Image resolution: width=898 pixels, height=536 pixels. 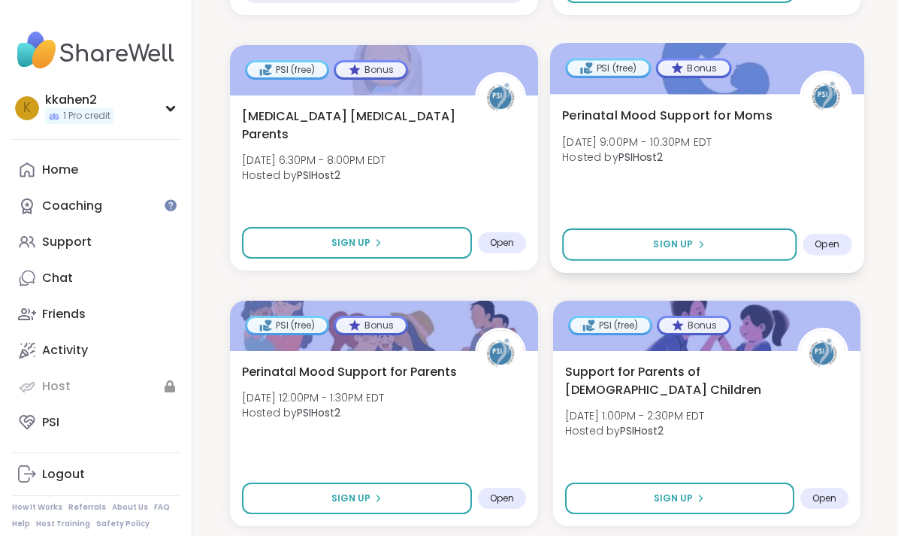 I want to click on a: Help, so click(x=21, y=524).